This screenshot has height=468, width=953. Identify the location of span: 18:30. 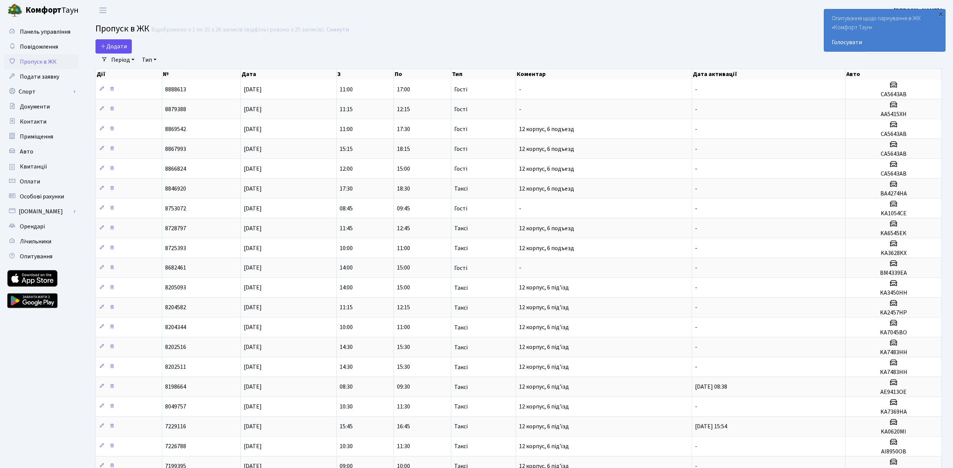
(403, 189).